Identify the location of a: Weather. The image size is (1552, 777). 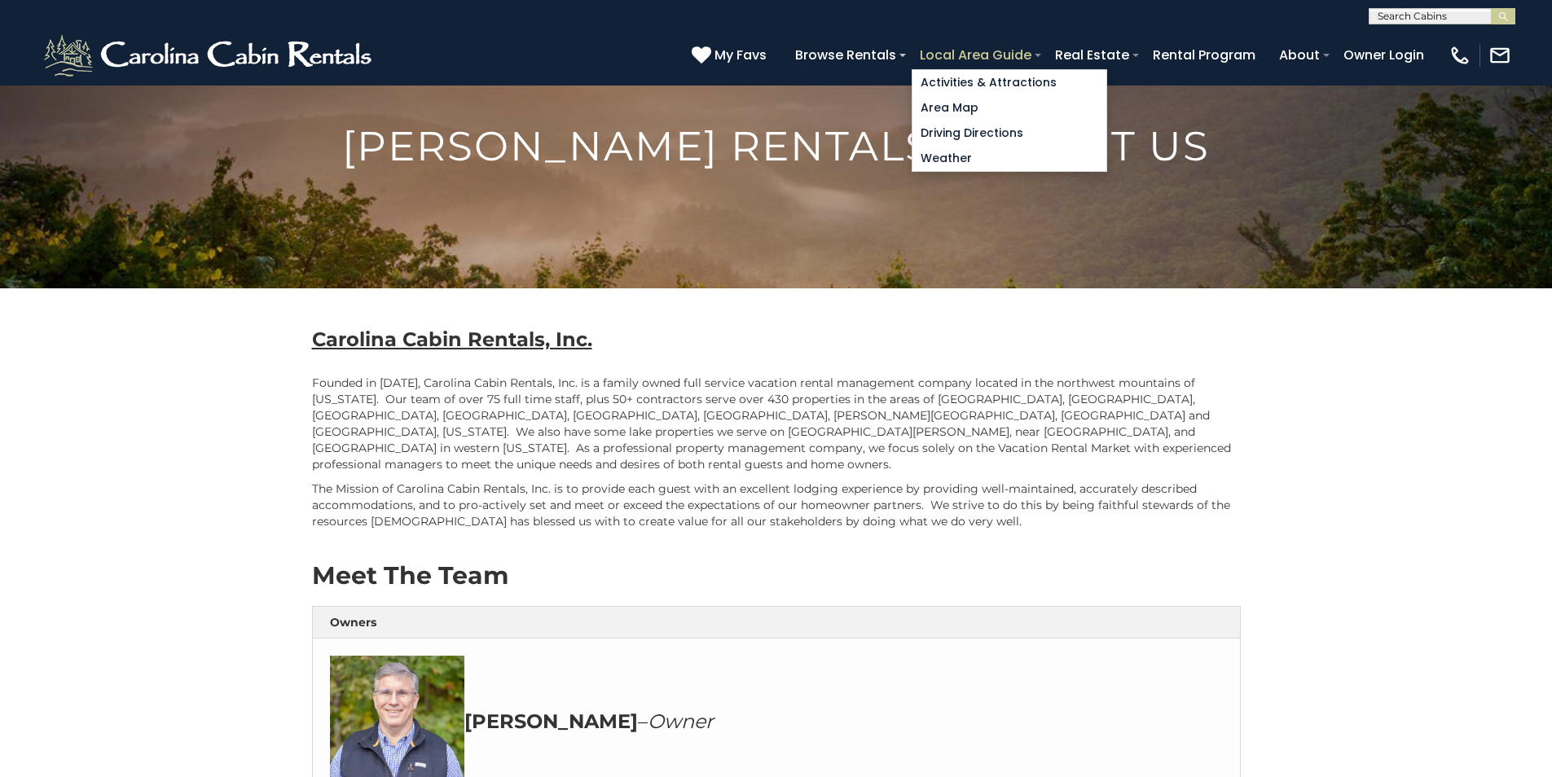
(1009, 158).